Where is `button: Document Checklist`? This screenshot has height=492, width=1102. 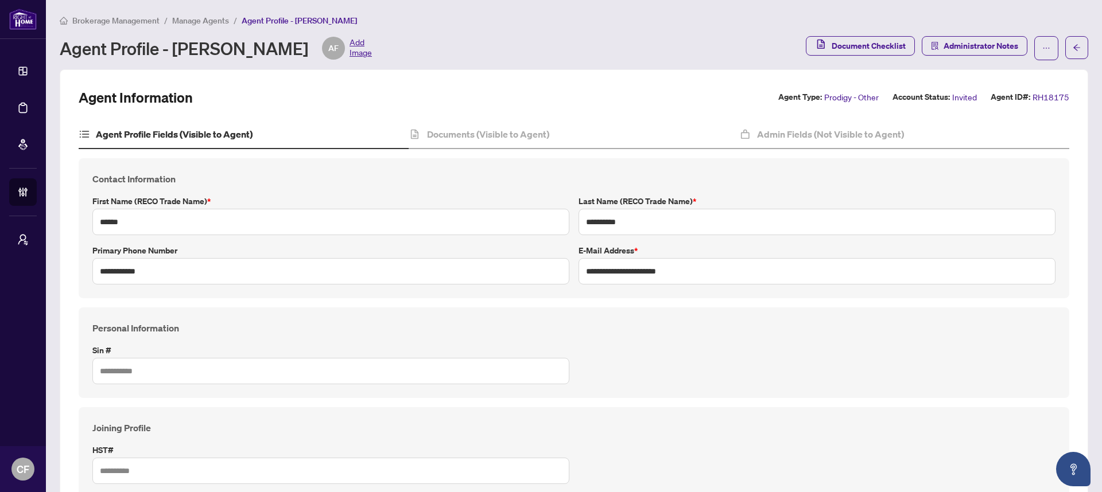
button: Document Checklist is located at coordinates (860, 46).